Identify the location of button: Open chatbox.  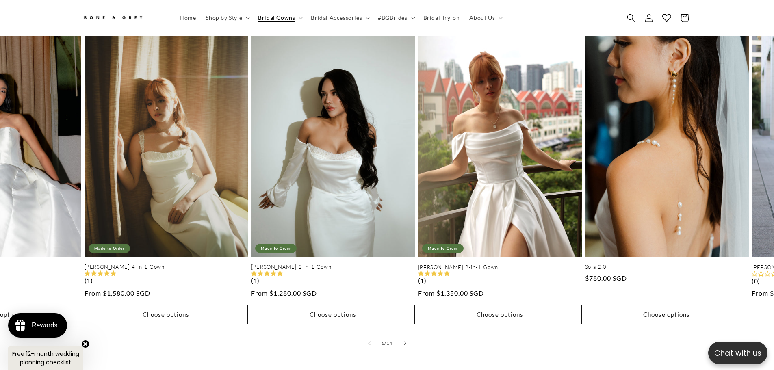
(738, 353).